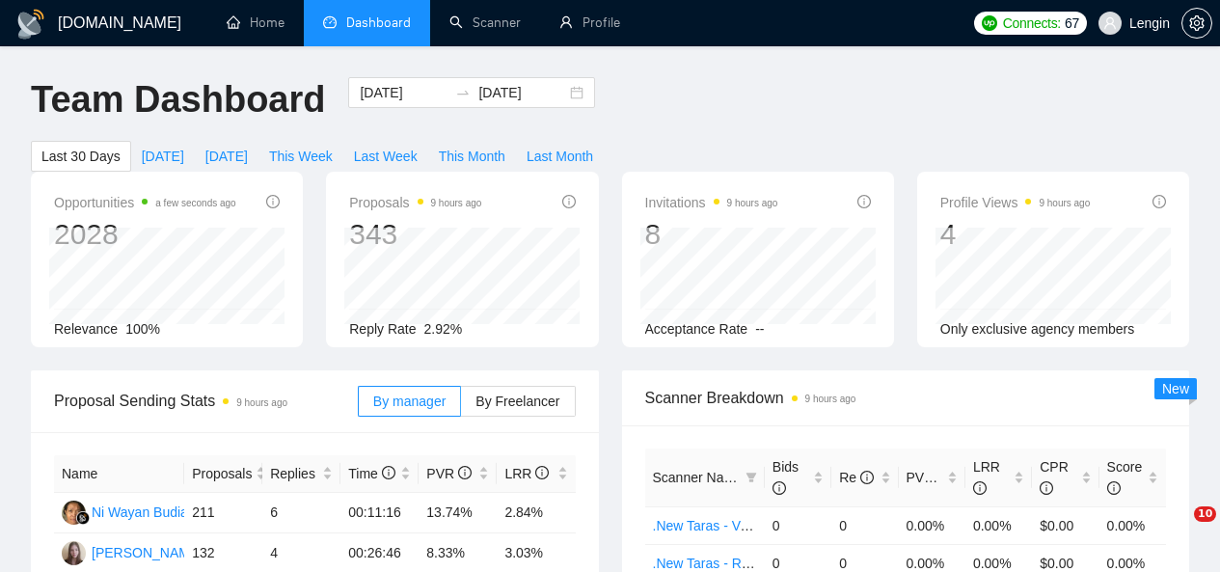 This screenshot has height=572, width=1220. What do you see at coordinates (301, 474) in the screenshot?
I see `th: Replies` at bounding box center [301, 474].